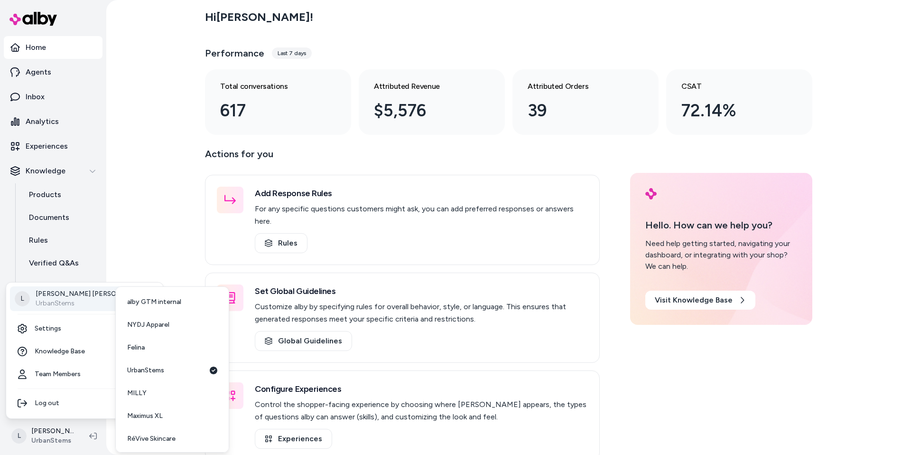 The height and width of the screenshot is (455, 911). Describe the element at coordinates (22, 299) in the screenshot. I see `span: L` at that location.